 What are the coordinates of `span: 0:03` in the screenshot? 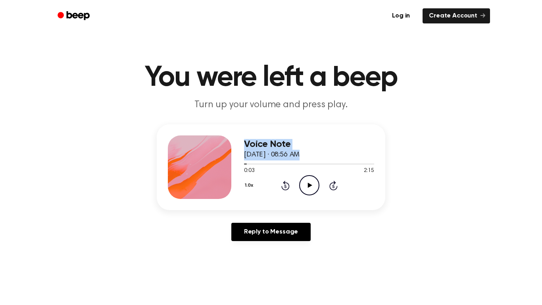 It's located at (249, 171).